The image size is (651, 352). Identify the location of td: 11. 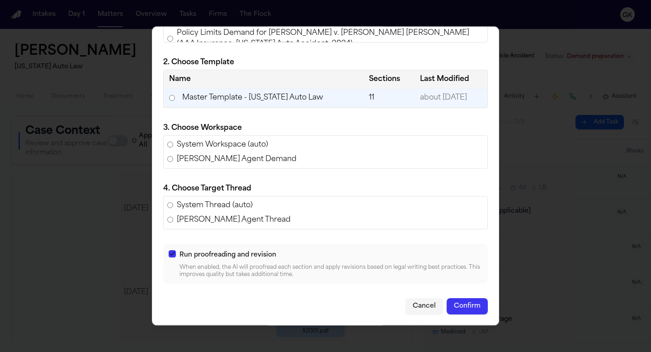
(389, 98).